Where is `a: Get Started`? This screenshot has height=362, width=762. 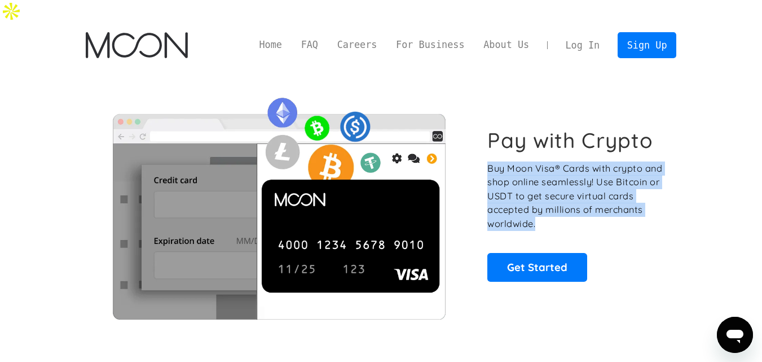
a: Get Started is located at coordinates (537, 267).